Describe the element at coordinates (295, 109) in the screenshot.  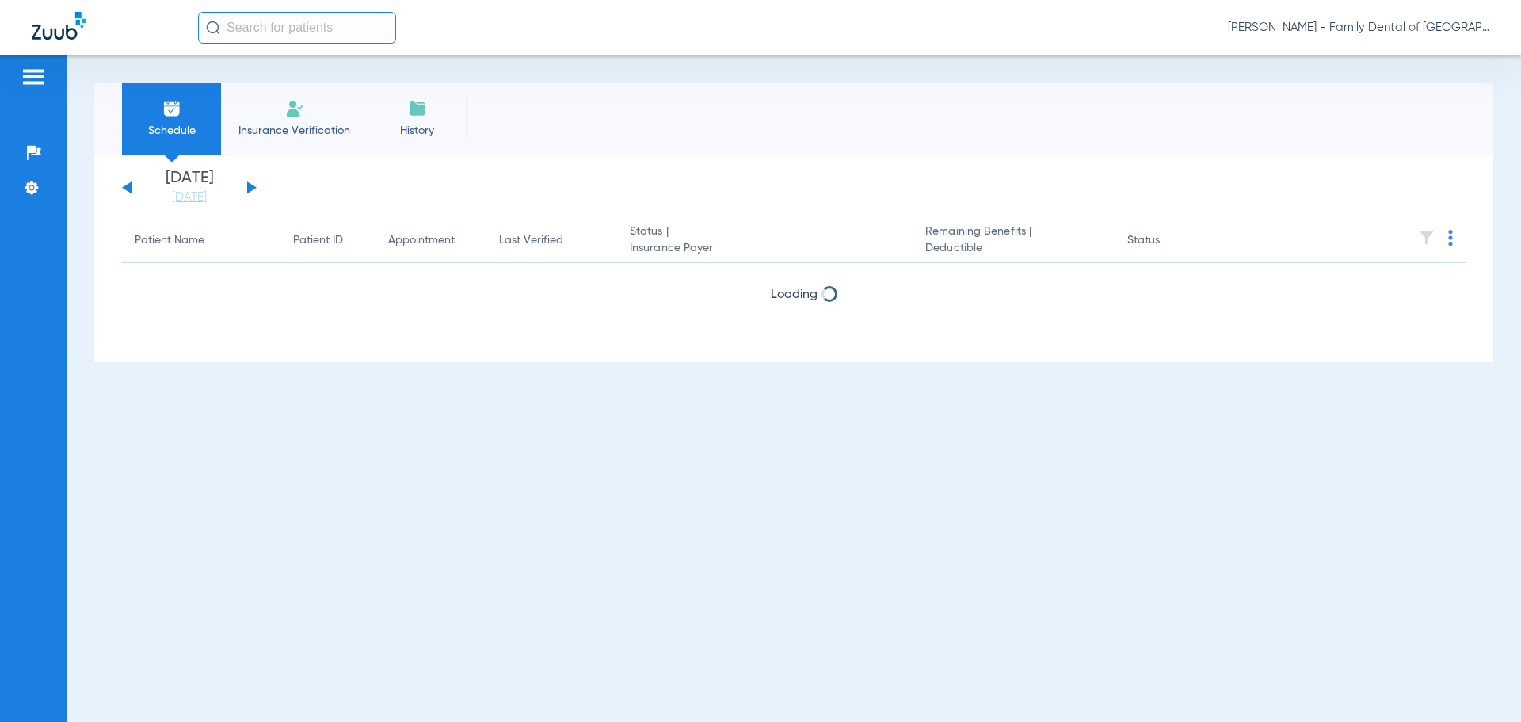
I see `img: Manual Insurance Verification` at that location.